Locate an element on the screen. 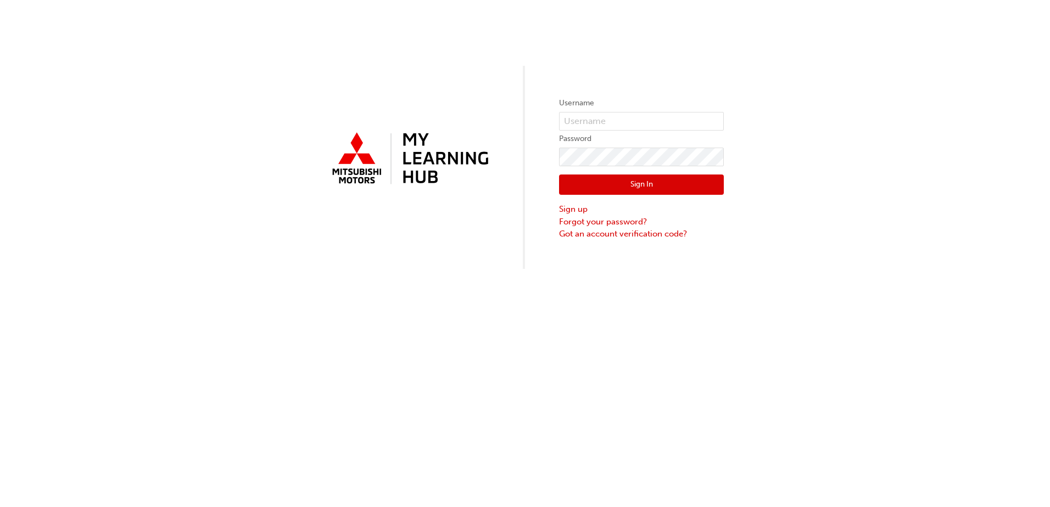 This screenshot has width=1050, height=507. a: Forgot your password? is located at coordinates (641, 222).